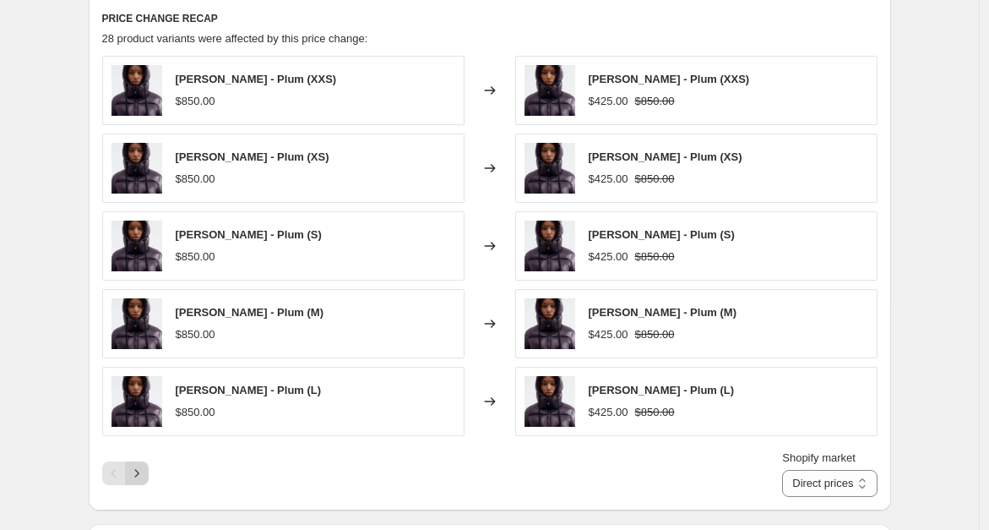  I want to click on h6: PRICE CHANGE RECAP, so click(490, 19).